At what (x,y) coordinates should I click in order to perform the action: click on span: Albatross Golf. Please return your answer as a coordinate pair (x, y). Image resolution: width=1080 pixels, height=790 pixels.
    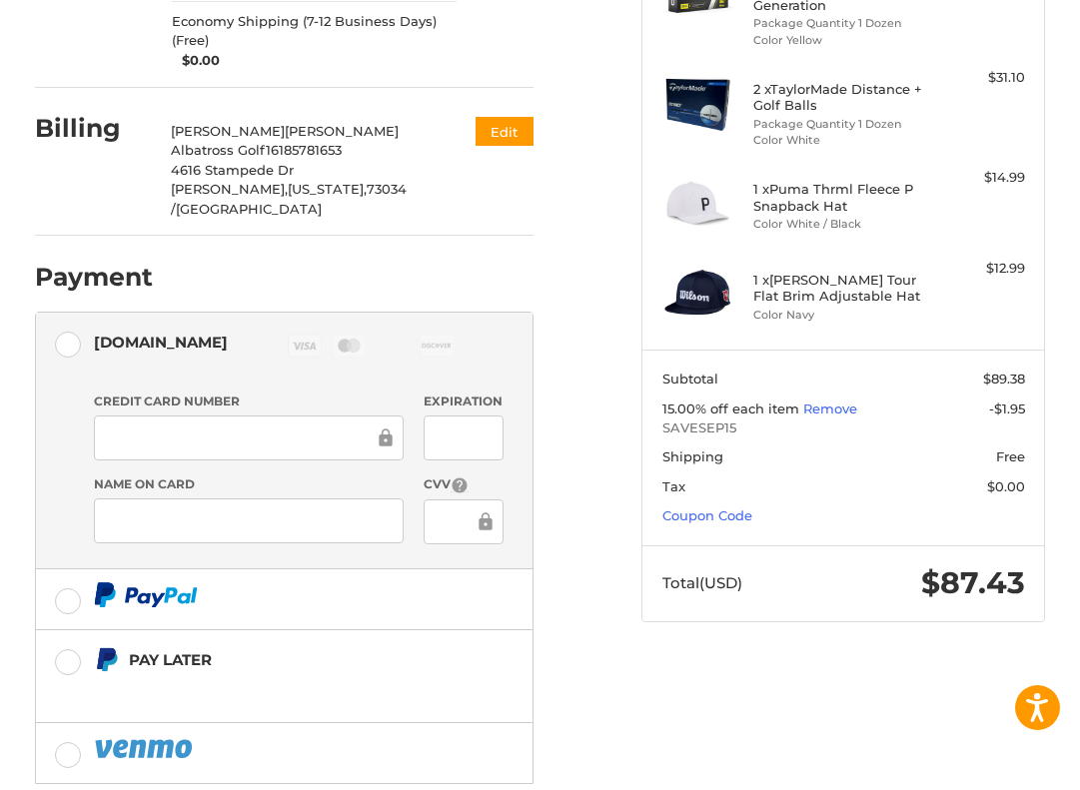
    Looking at the image, I should click on (218, 150).